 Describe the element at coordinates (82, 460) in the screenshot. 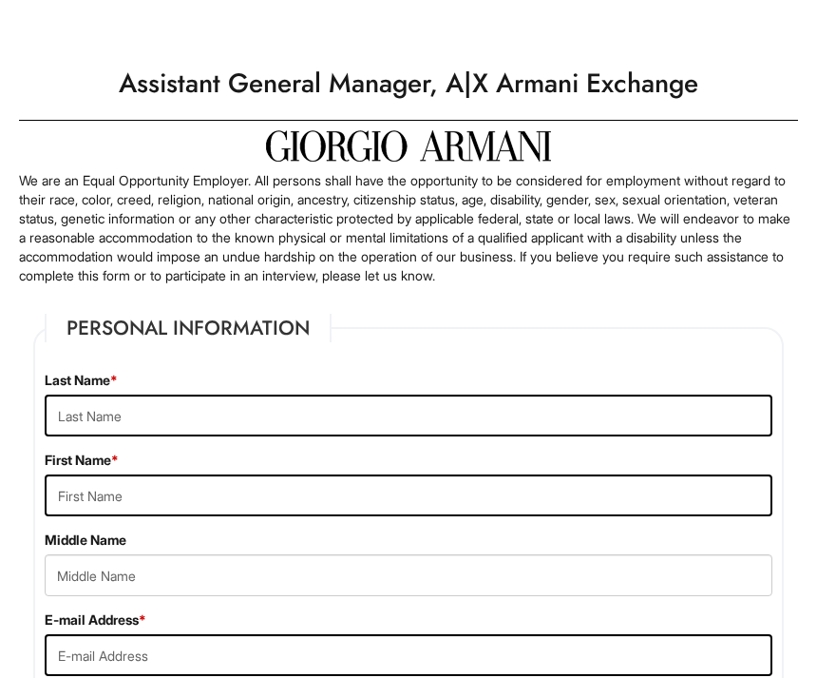

I see `label: First Name` at that location.